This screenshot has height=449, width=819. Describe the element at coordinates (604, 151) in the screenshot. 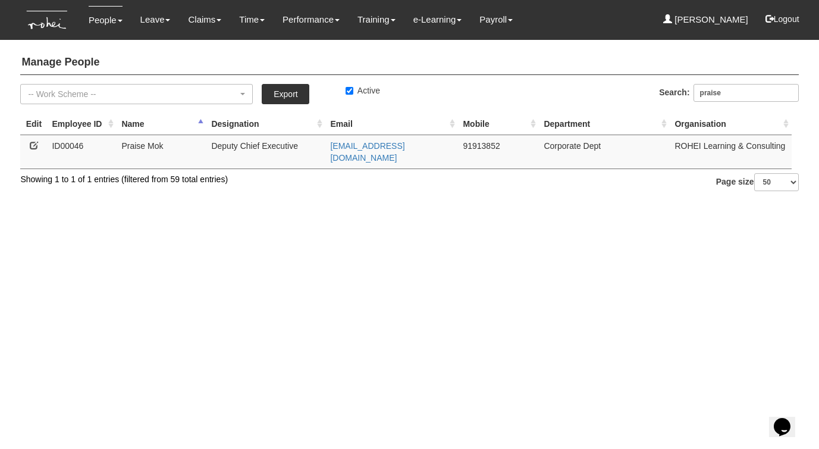

I see `td: Corporate Dept` at that location.